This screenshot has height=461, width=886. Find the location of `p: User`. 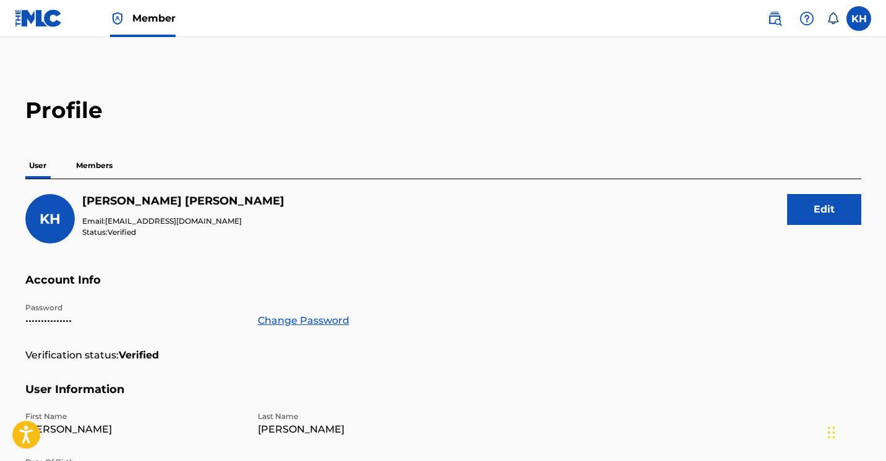

p: User is located at coordinates (38, 166).